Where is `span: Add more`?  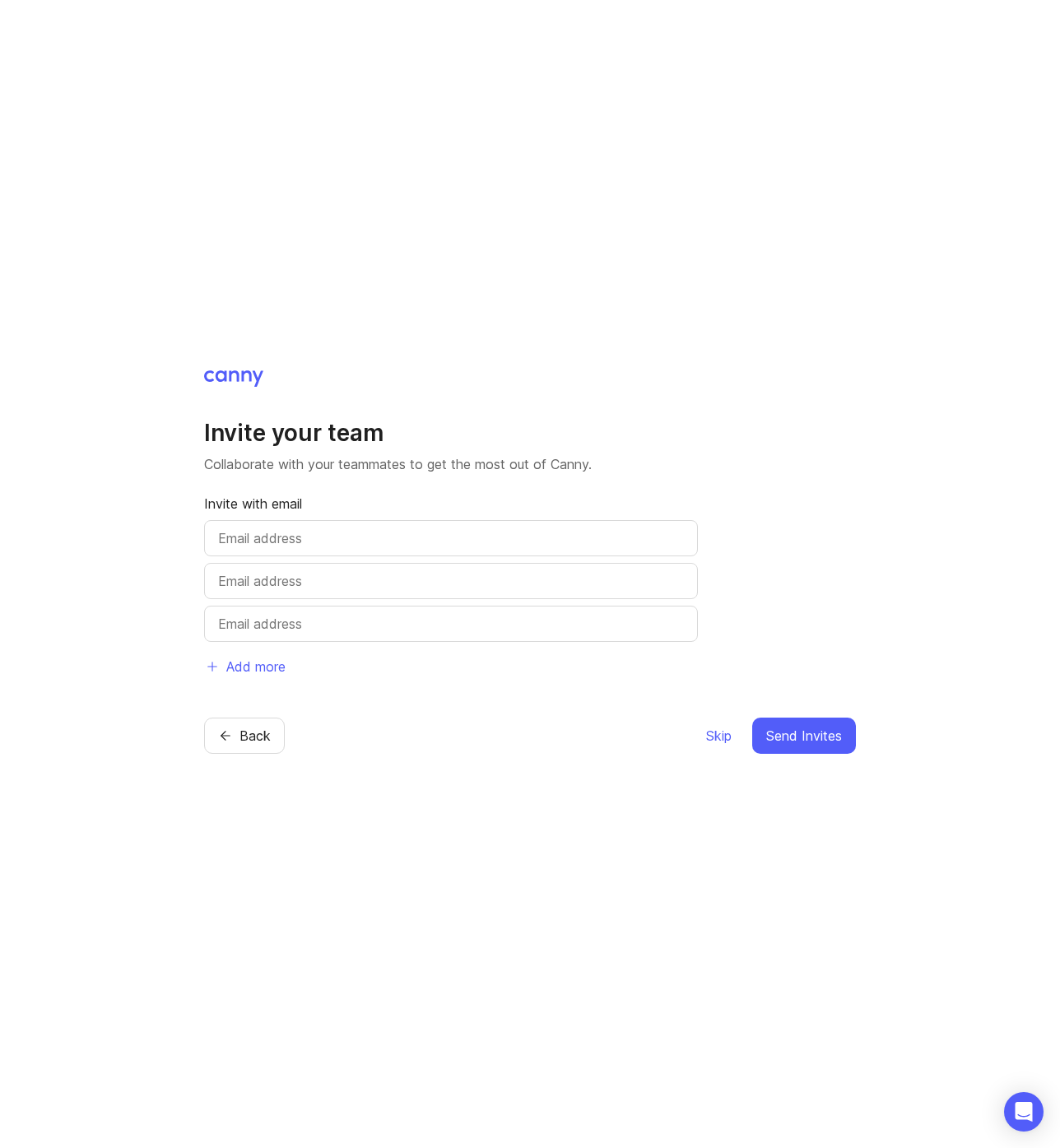 span: Add more is located at coordinates (256, 667).